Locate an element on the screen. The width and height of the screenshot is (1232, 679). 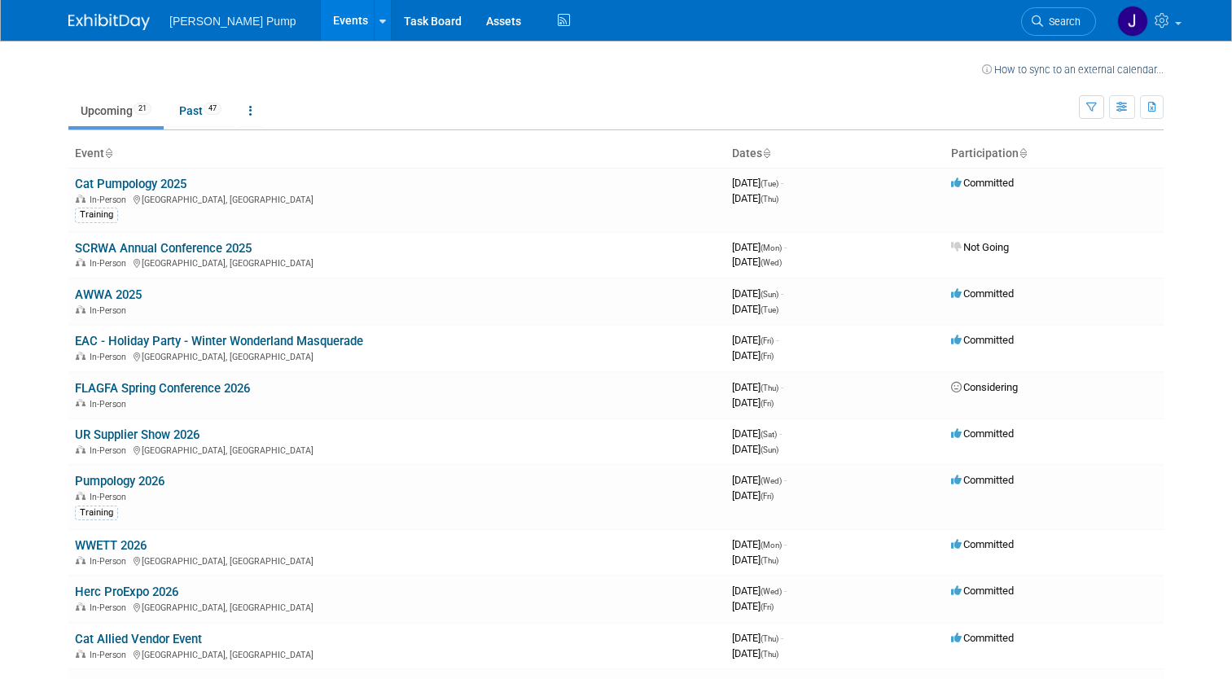
th: Dates is located at coordinates (835, 154).